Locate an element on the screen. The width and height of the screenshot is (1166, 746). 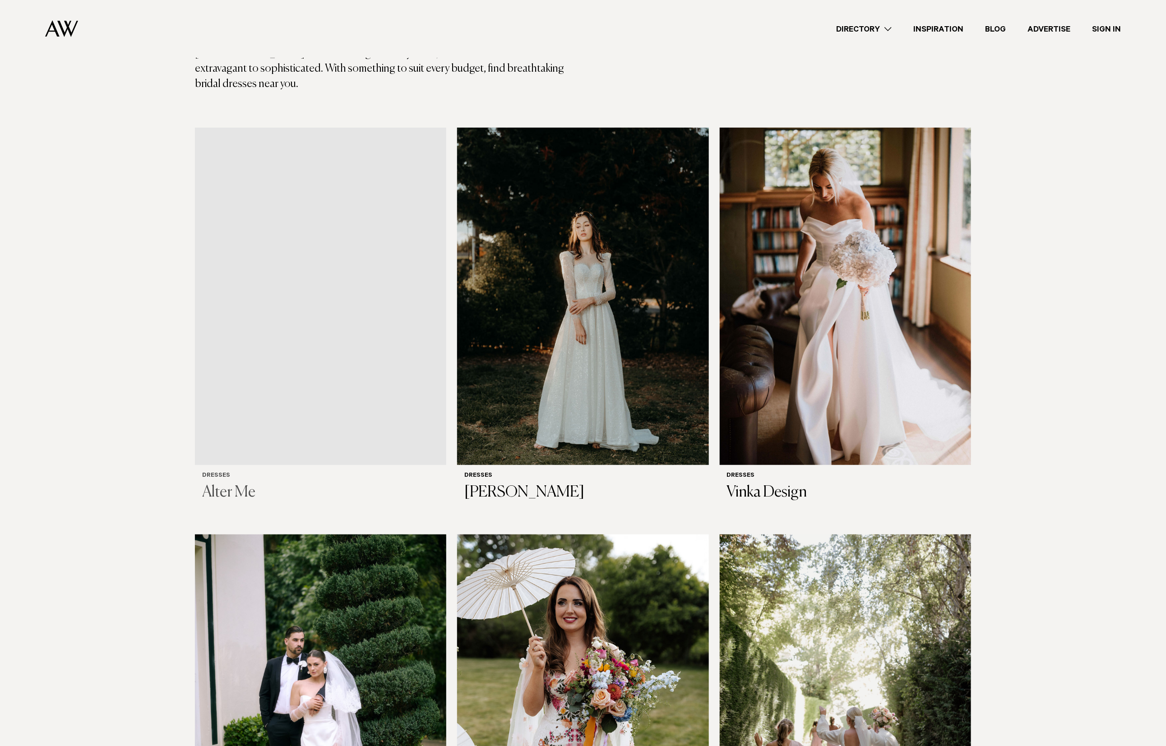
img: Auckland Weddings Dresses | Jenny Bridal is located at coordinates (583, 296).